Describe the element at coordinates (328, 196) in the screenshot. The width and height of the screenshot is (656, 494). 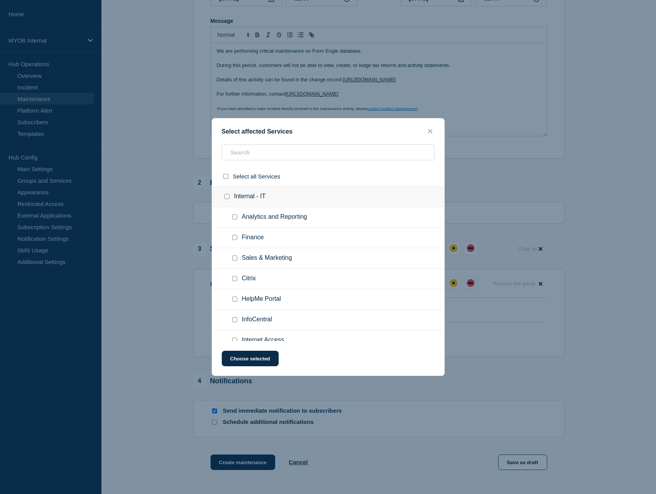
I see `div: Internal - IT` at that location.